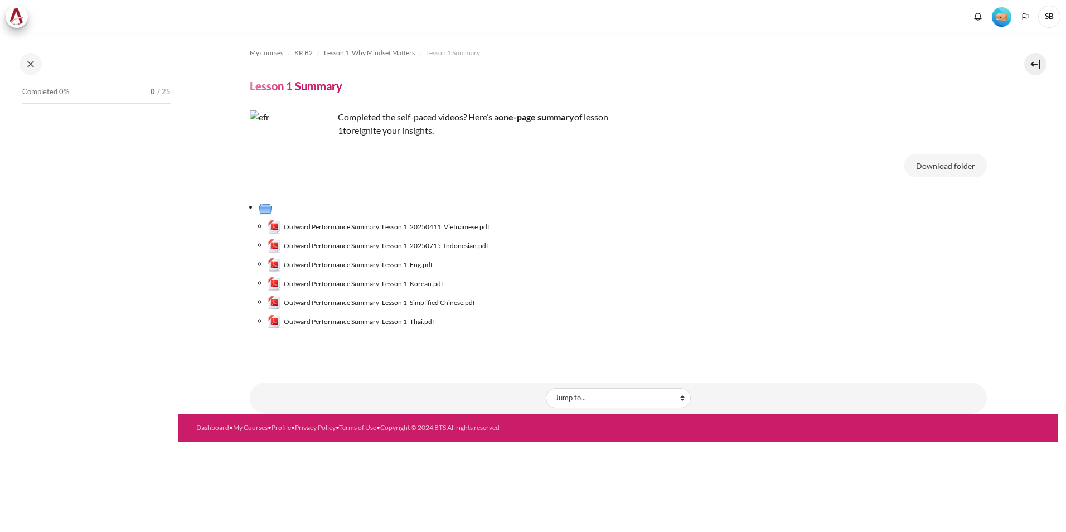 This screenshot has width=1066, height=532. Describe the element at coordinates (164, 92) in the screenshot. I see `span: / 25` at that location.